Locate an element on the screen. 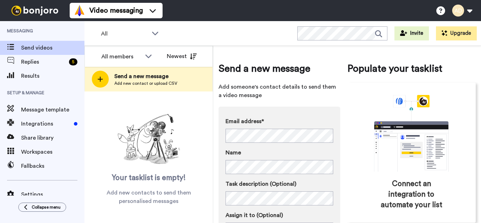 This screenshot has width=481, height=223. span: All is located at coordinates (124, 34).